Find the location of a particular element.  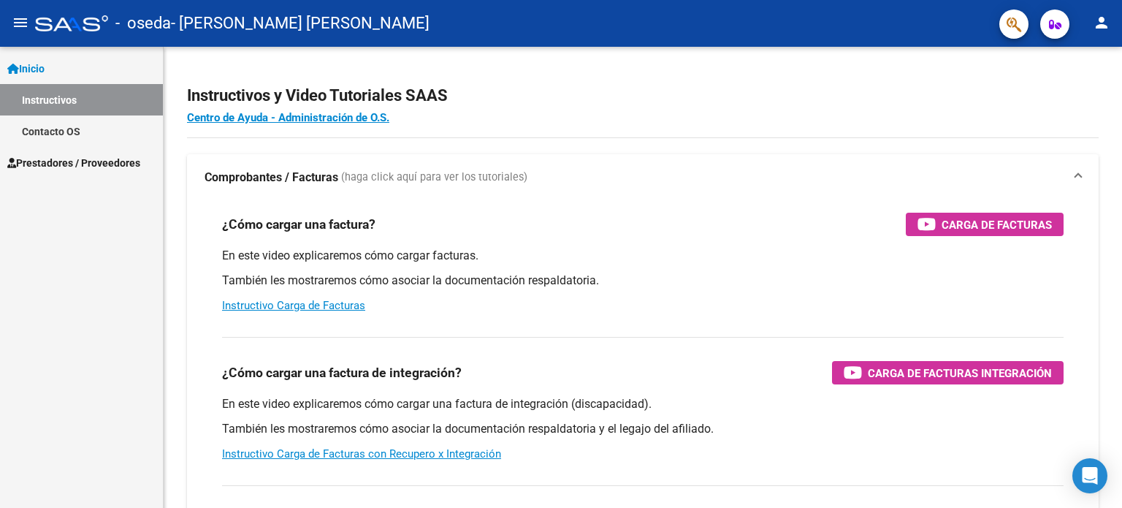

span: - oseda is located at coordinates (143, 23).